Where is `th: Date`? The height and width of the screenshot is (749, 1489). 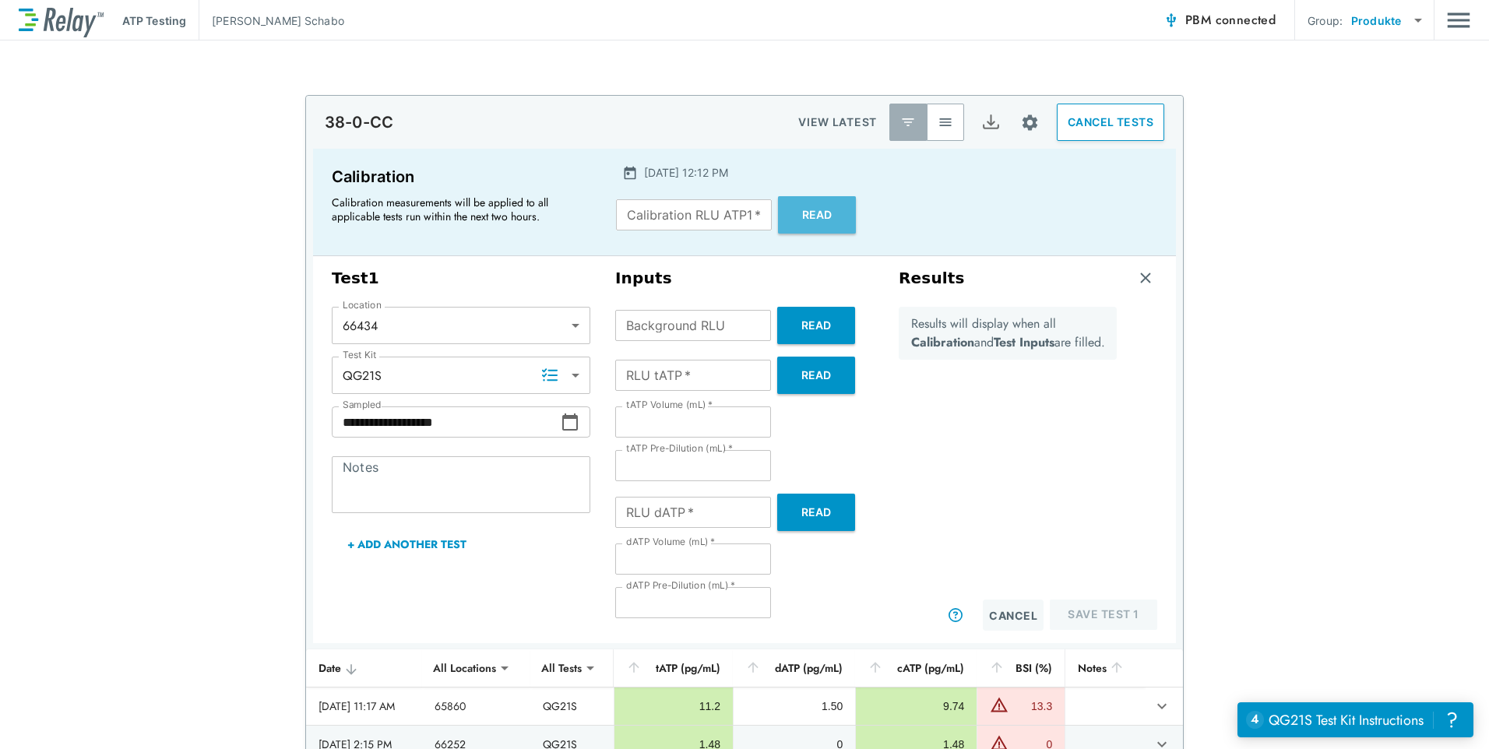 th: Date is located at coordinates (364, 668).